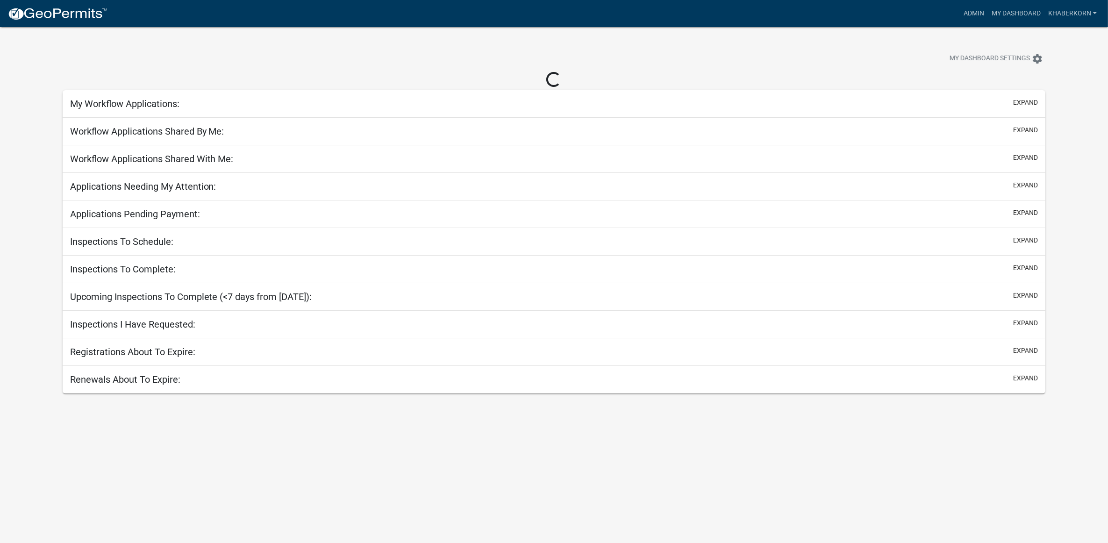 Image resolution: width=1108 pixels, height=543 pixels. Describe the element at coordinates (990, 59) in the screenshot. I see `span: My Dashboard Settings` at that location.